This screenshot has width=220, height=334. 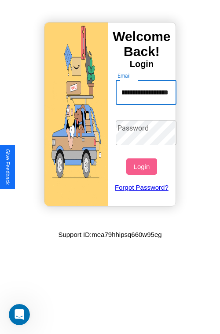 I want to click on p: Support ID: mea79hhipsq660w95eg, so click(x=110, y=234).